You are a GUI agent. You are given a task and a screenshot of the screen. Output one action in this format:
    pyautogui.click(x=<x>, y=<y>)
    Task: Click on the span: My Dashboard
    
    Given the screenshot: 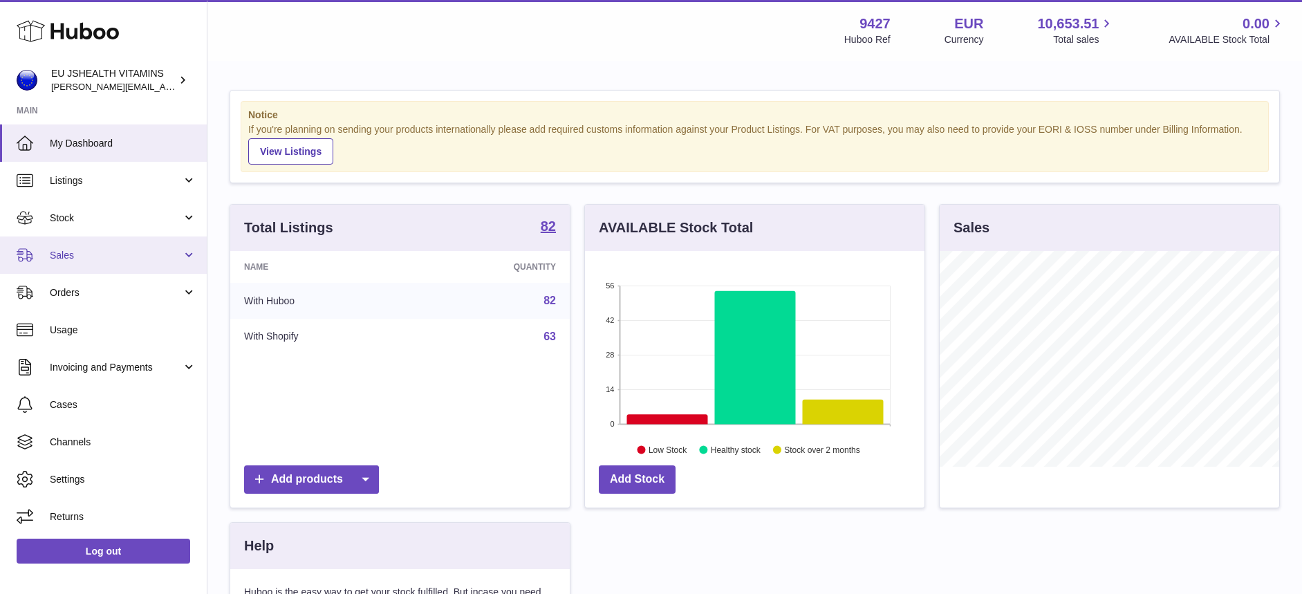 What is the action you would take?
    pyautogui.click(x=123, y=143)
    